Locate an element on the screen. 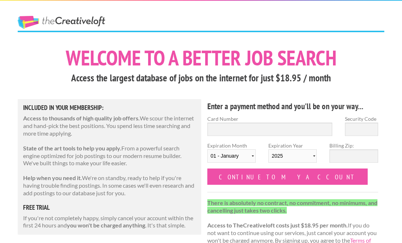 This screenshot has width=402, height=243. select: Expiration Year is located at coordinates (292, 156).